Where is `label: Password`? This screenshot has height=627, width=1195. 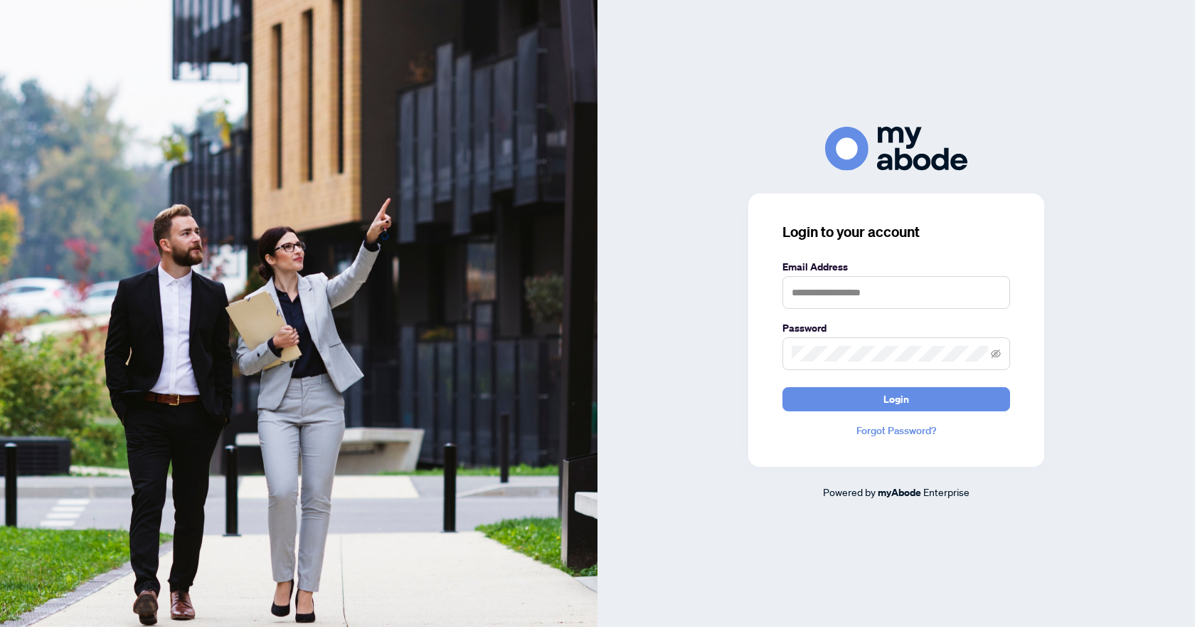
label: Password is located at coordinates (896, 328).